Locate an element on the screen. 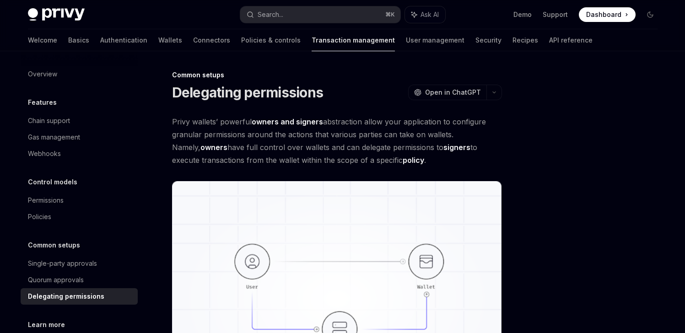 The width and height of the screenshot is (685, 333). a: API reference is located at coordinates (571, 40).